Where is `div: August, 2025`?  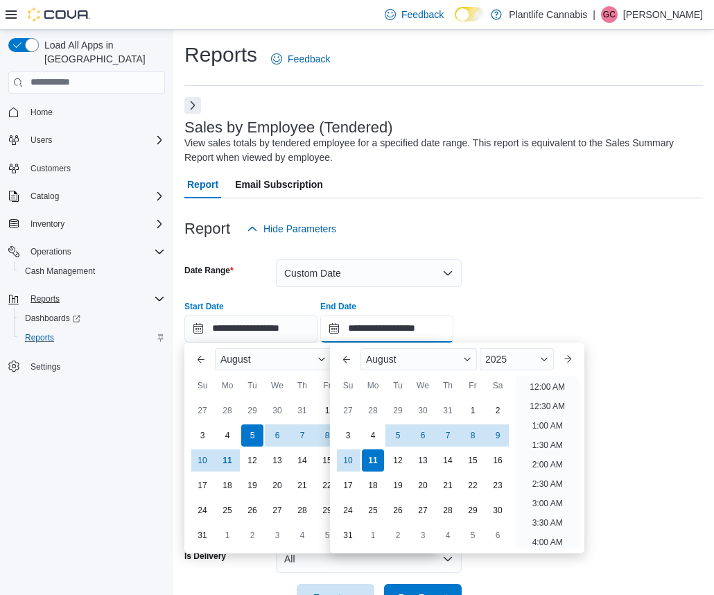
div: August, 2025 is located at coordinates (423, 473).